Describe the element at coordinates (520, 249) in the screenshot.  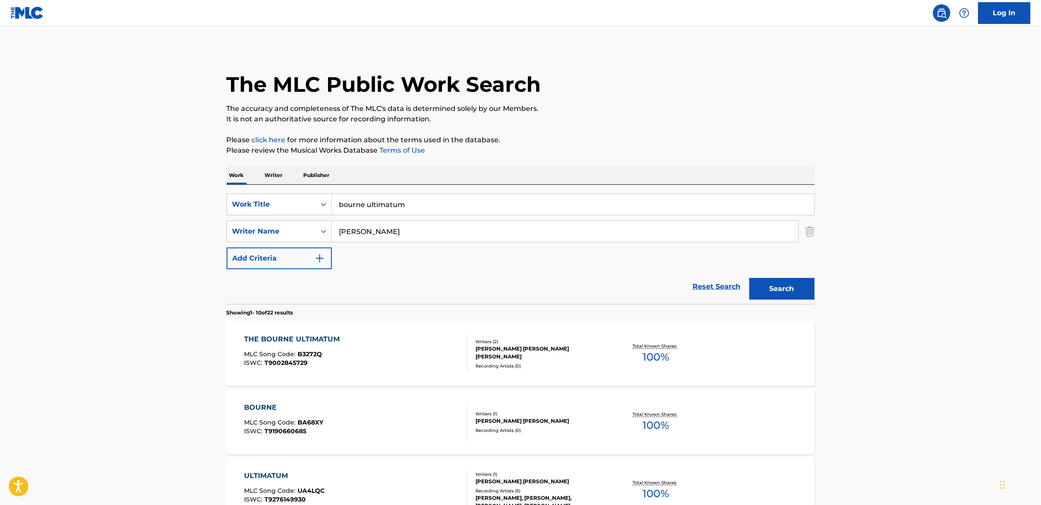
I see `form: Search Form` at that location.